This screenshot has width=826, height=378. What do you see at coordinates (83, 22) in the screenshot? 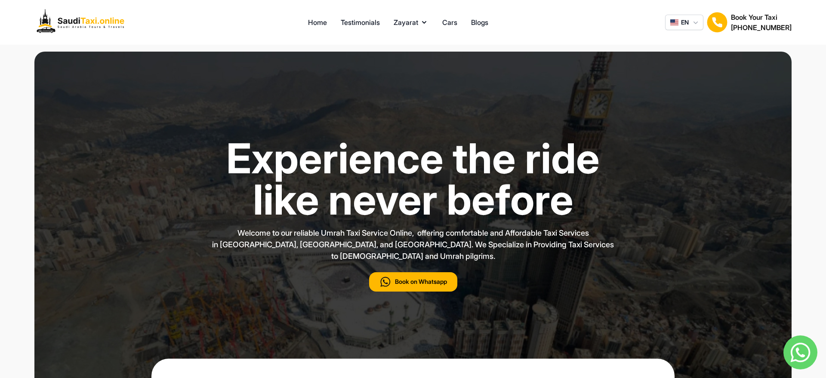
I see `img: Logo` at bounding box center [83, 22].